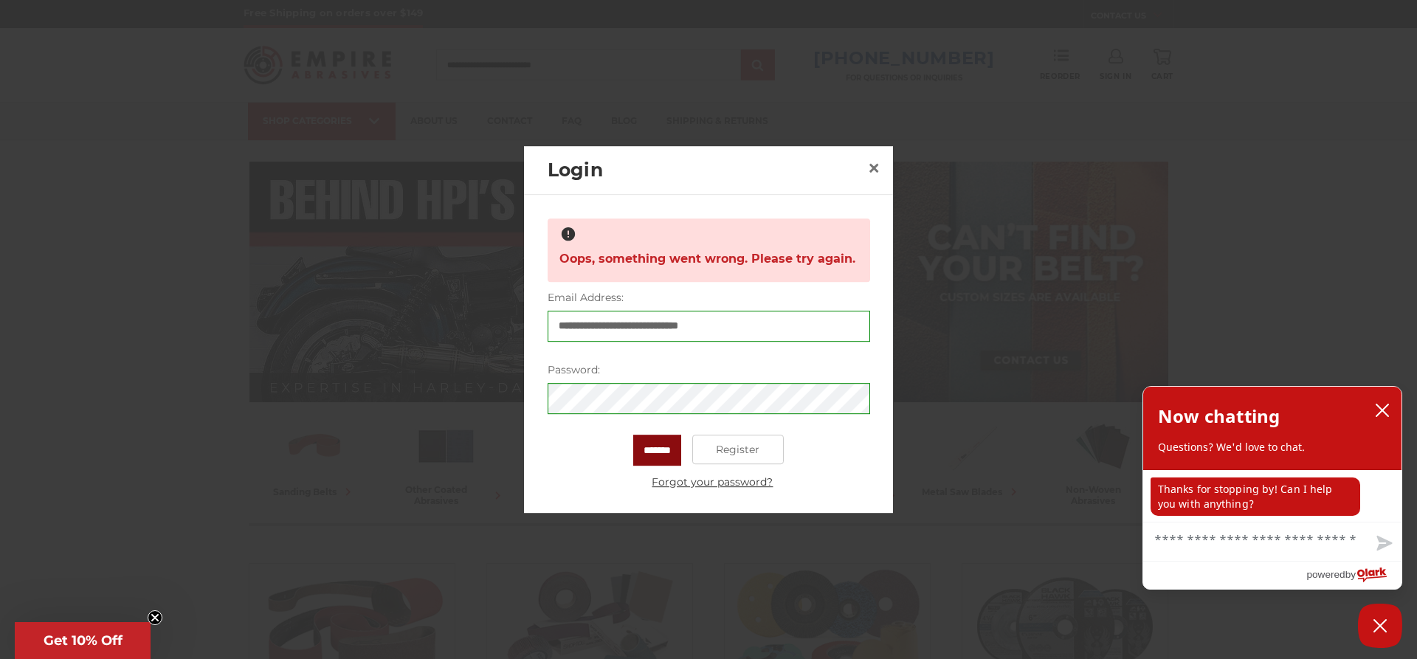 This screenshot has width=1417, height=659. Describe the element at coordinates (1325, 574) in the screenshot. I see `span: powered` at that location.